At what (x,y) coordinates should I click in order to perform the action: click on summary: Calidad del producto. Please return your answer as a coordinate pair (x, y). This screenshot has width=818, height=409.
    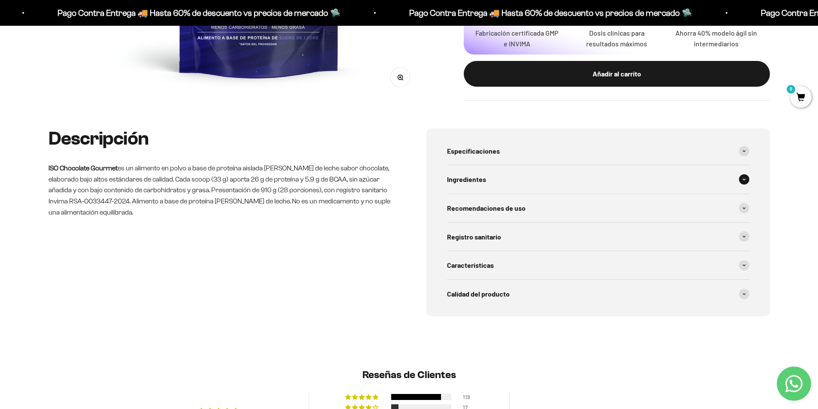
    Looking at the image, I should click on (598, 294).